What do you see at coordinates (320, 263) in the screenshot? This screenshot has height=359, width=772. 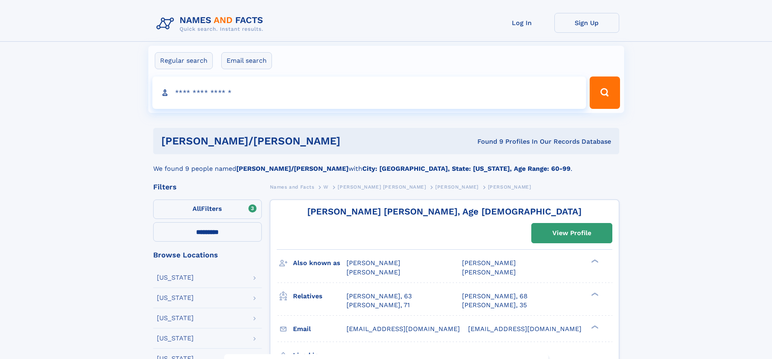 I see `h3: Also known as` at bounding box center [320, 263].